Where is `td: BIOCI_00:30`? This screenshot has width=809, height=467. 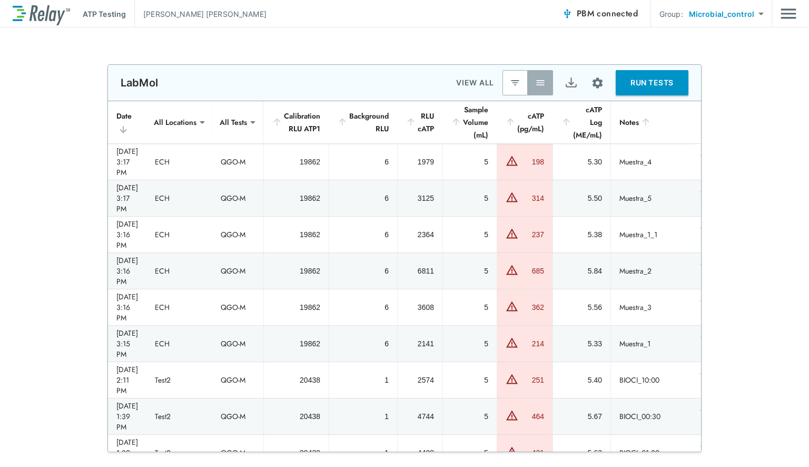
td: BIOCI_00:30 is located at coordinates (652, 416).